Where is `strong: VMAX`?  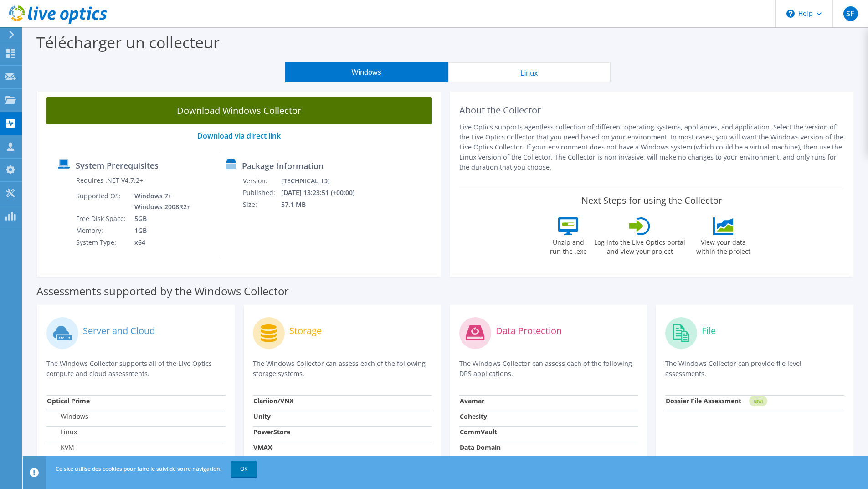 strong: VMAX is located at coordinates (263, 447).